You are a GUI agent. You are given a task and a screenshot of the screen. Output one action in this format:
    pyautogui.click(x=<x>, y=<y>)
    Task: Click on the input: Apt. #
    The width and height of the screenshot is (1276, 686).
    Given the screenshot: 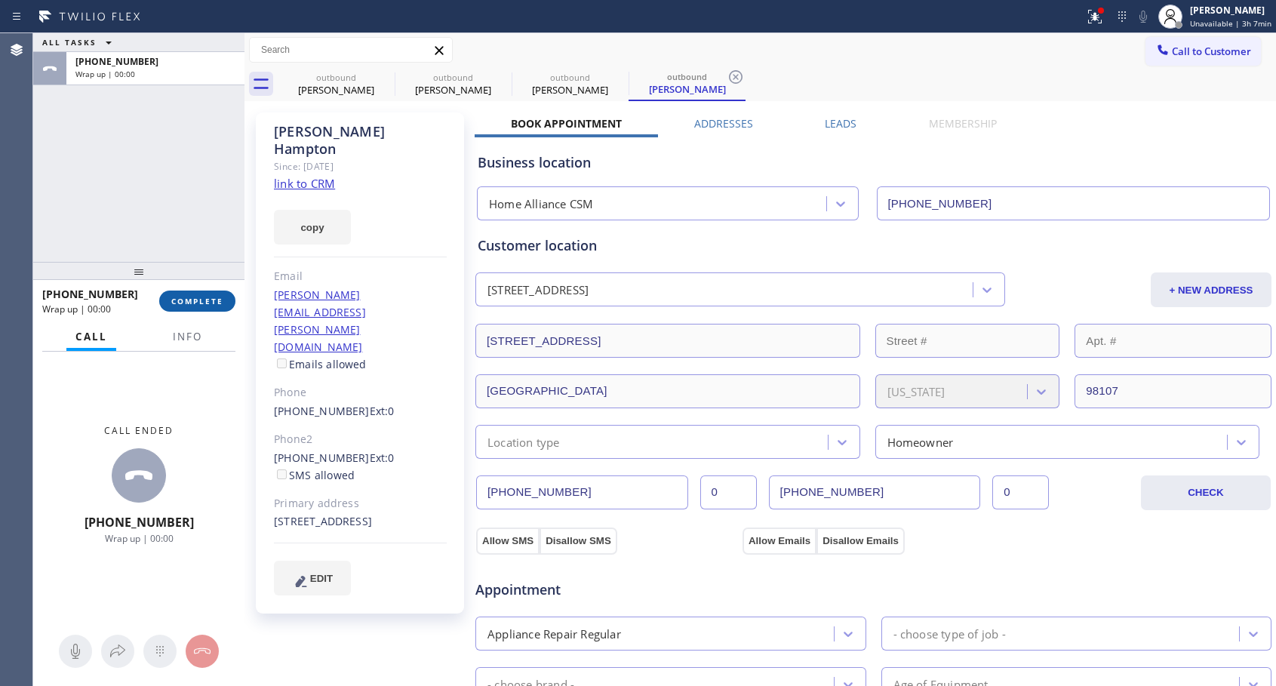 What is the action you would take?
    pyautogui.click(x=1173, y=340)
    